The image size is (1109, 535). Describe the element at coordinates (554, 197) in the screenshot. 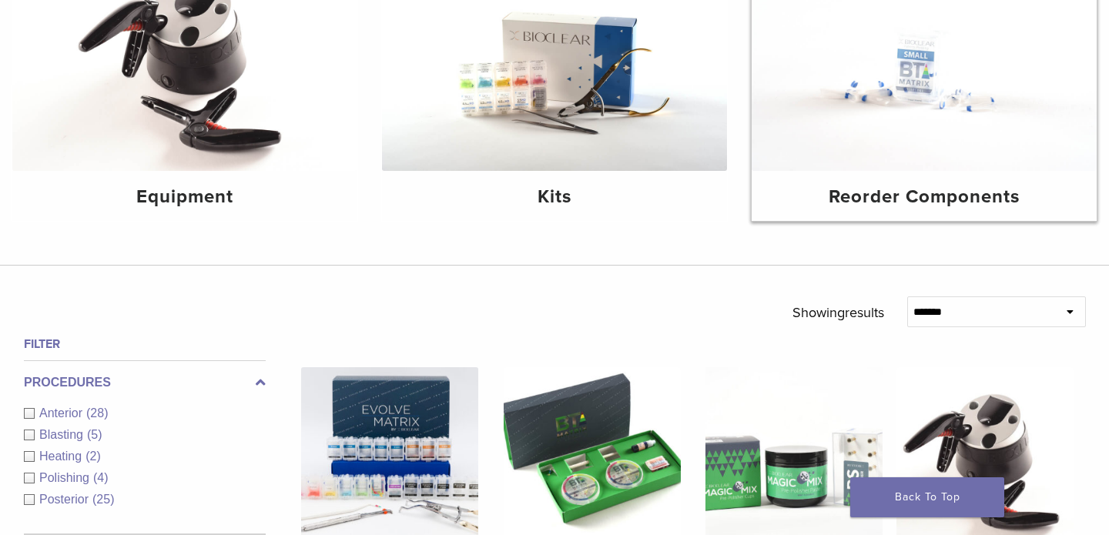

I see `h4: Kits` at that location.